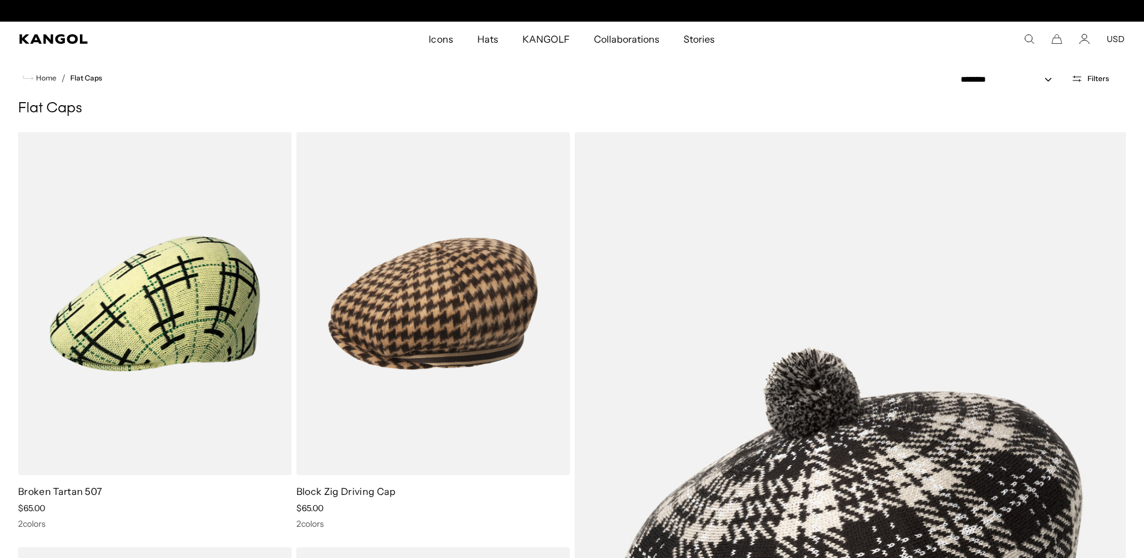 The height and width of the screenshot is (558, 1144). What do you see at coordinates (699, 39) in the screenshot?
I see `span: Stories` at bounding box center [699, 39].